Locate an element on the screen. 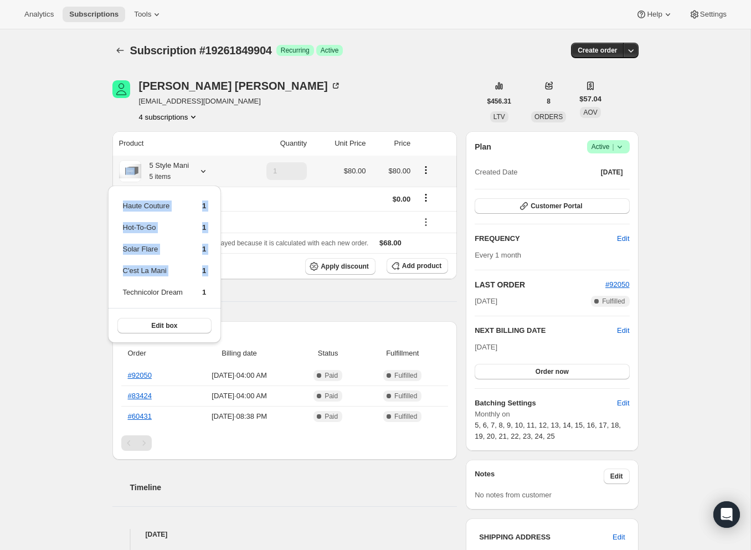 This screenshot has width=751, height=550. a: #60431 is located at coordinates (140, 416).